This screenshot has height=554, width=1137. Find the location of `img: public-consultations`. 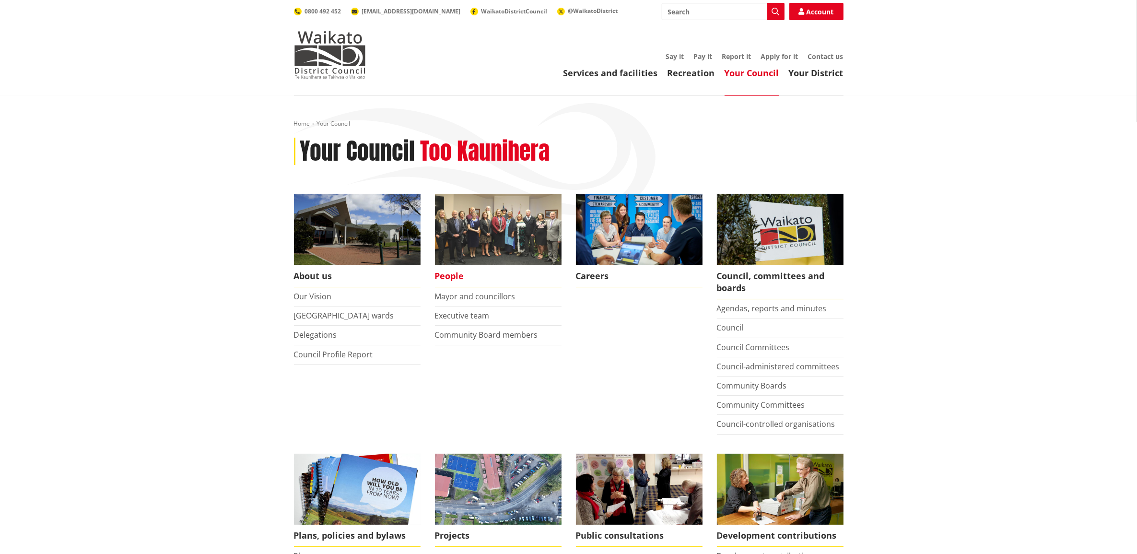

img: public-consultations is located at coordinates (639, 489).